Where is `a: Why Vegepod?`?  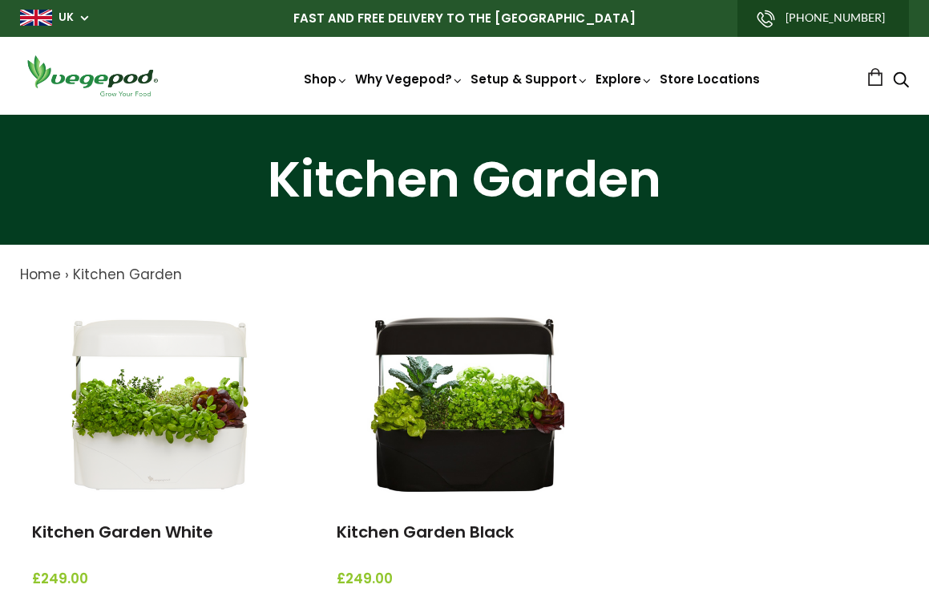
a: Why Vegepod? is located at coordinates (410, 79).